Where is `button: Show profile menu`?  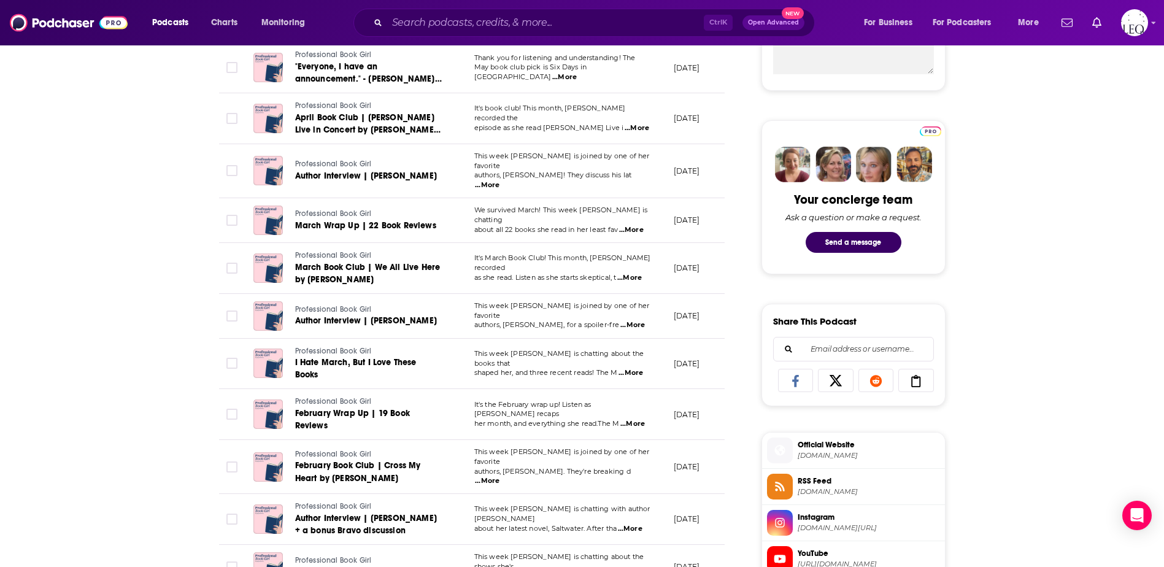
button: Show profile menu is located at coordinates (1135, 23).